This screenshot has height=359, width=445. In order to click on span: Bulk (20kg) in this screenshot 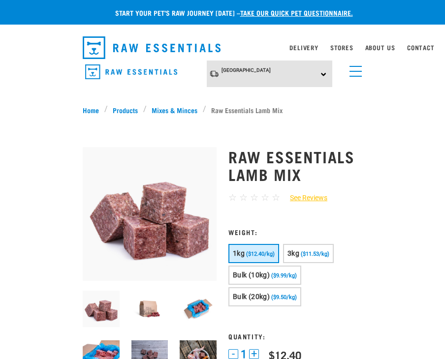, I will do `click(251, 297)`.